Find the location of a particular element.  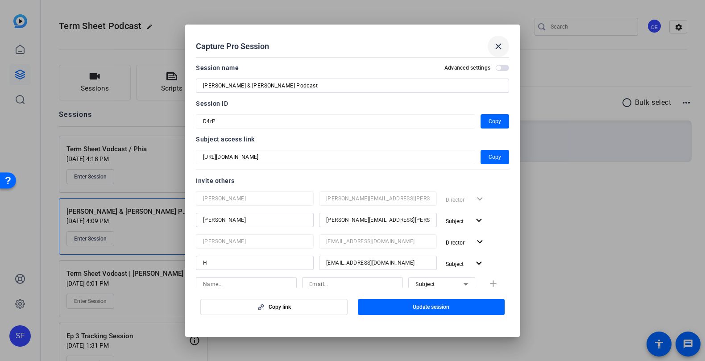

div: Session name is located at coordinates (217, 68).